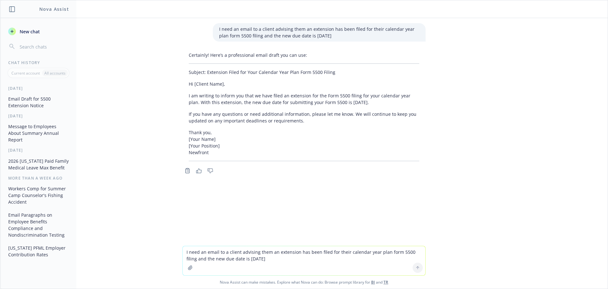 The width and height of the screenshot is (608, 289). I want to click on div: More than a week ago, so click(38, 178).